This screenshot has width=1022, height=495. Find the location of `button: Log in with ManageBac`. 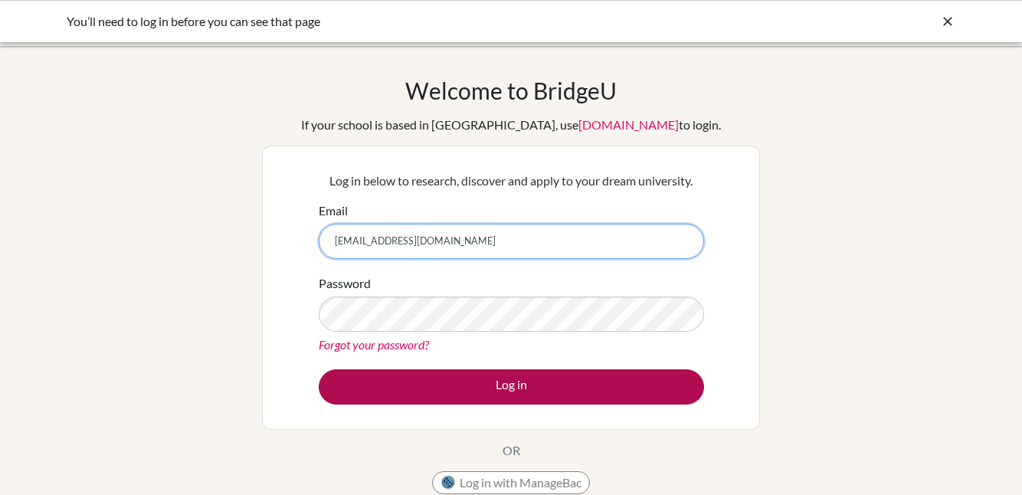

button: Log in with ManageBac is located at coordinates (511, 483).